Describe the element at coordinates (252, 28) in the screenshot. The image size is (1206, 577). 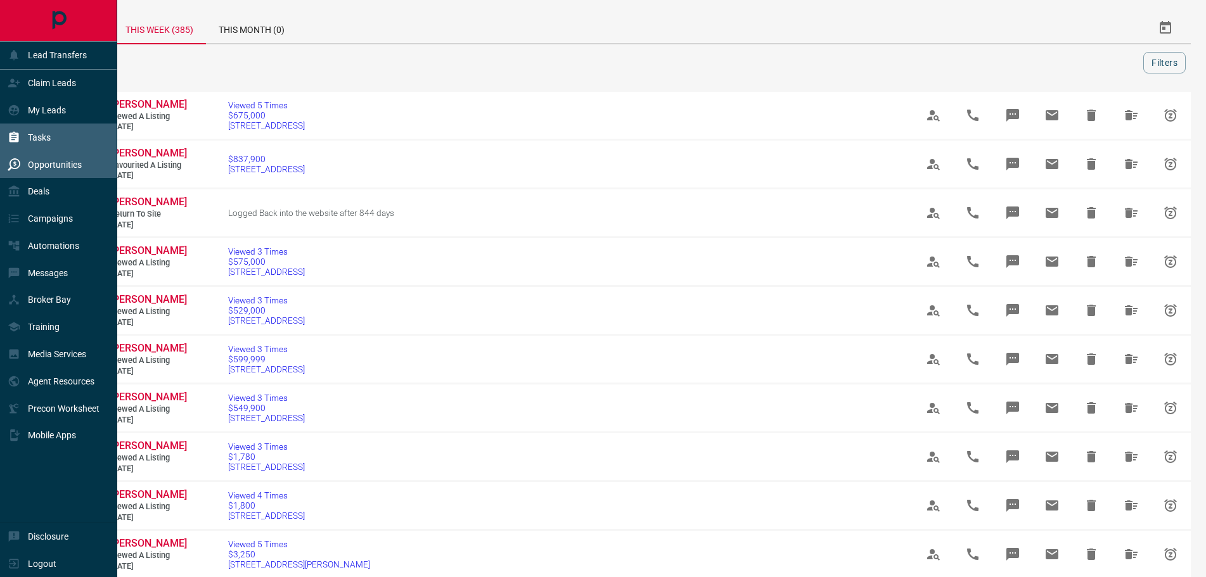
I see `div: This Month (0)` at that location.